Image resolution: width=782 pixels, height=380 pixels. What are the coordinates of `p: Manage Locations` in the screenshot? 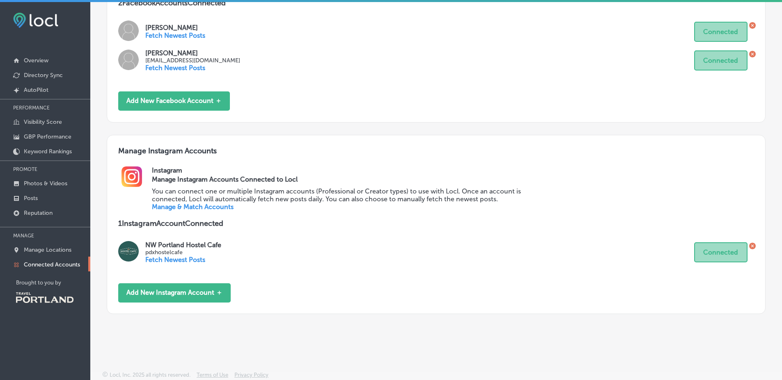 It's located at (48, 250).